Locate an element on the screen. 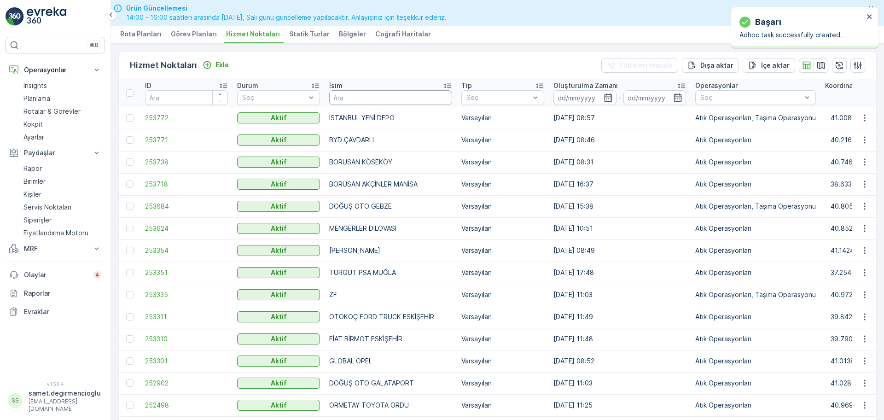 The width and height of the screenshot is (884, 420). a: 253310 is located at coordinates (186, 339).